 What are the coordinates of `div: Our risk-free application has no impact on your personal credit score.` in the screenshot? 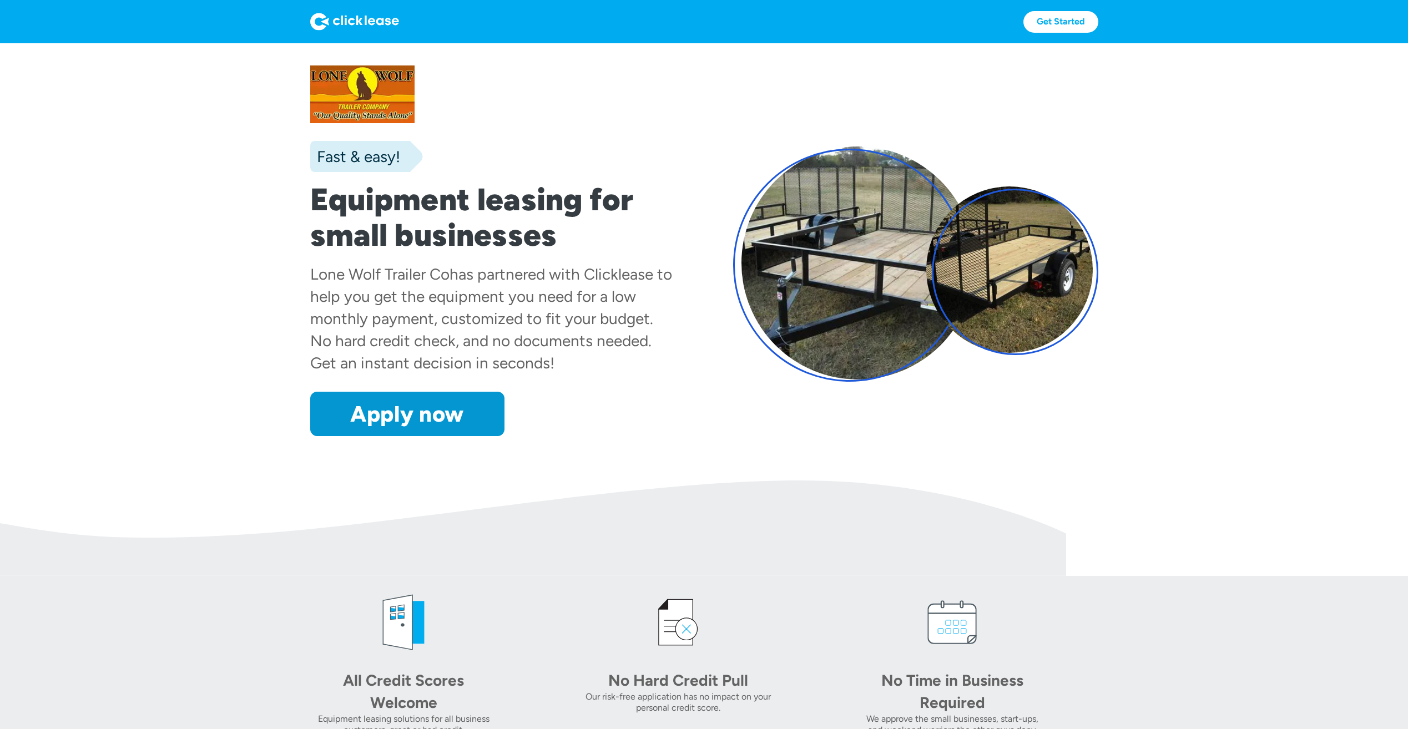 It's located at (678, 703).